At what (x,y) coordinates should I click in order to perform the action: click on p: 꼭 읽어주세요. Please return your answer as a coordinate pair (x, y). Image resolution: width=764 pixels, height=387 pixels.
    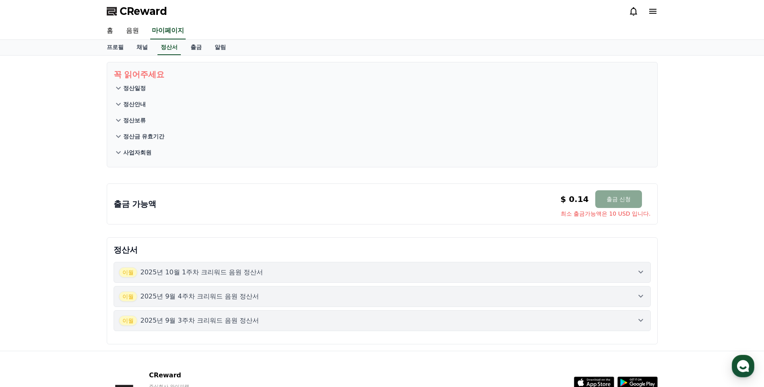
    Looking at the image, I should click on (382, 74).